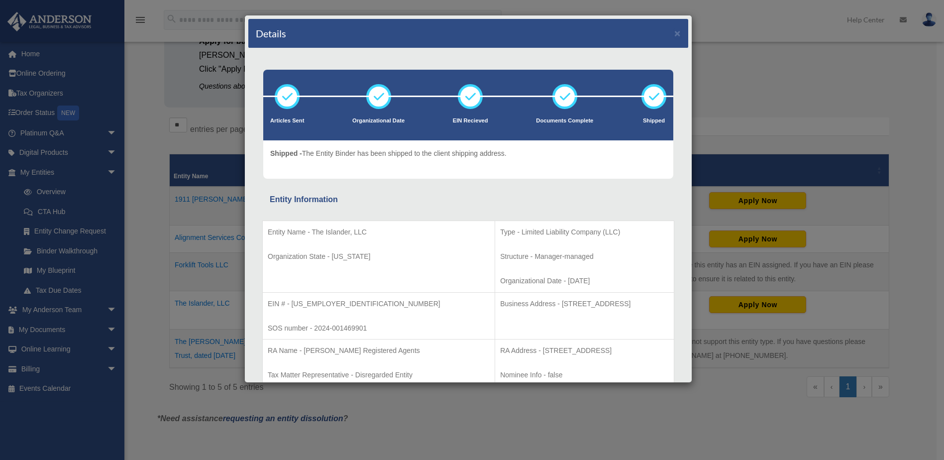 The width and height of the screenshot is (944, 460). Describe the element at coordinates (468, 199) in the screenshot. I see `div: Entity Information` at that location.